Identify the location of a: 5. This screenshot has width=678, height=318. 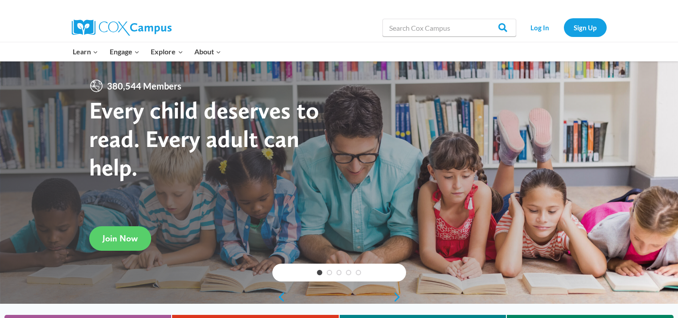
(358, 273).